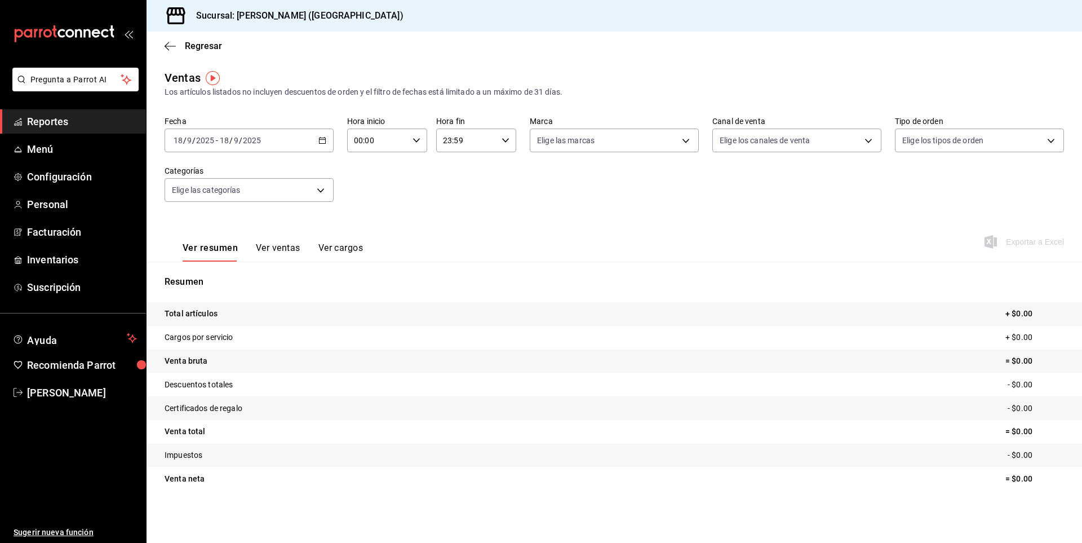  Describe the element at coordinates (82, 149) in the screenshot. I see `span: Menú` at that location.